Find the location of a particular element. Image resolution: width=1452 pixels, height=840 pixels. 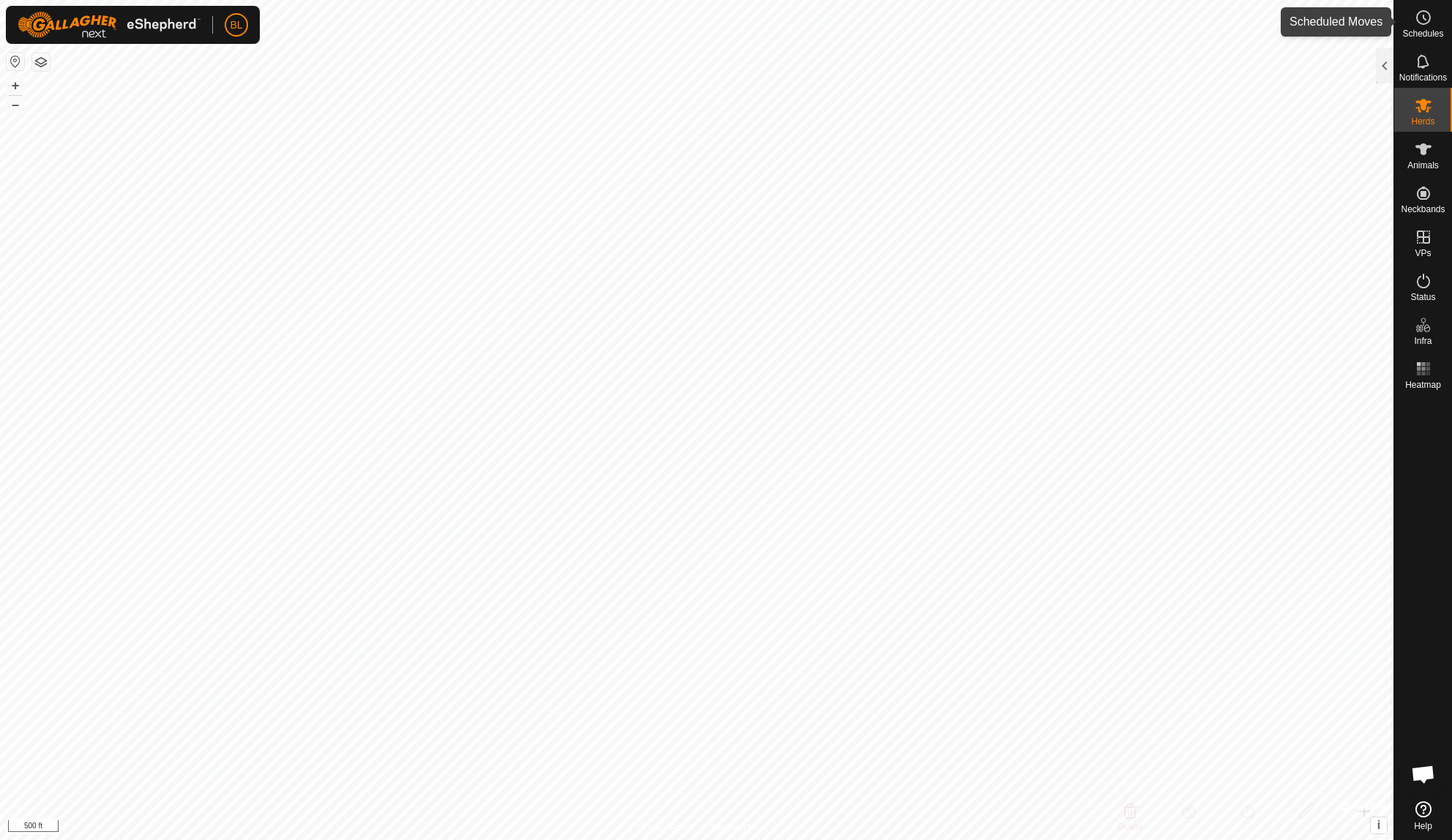

button: Reset Map is located at coordinates (16, 62).